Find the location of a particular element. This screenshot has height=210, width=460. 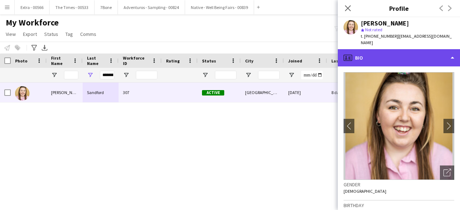

a: View is located at coordinates (11, 34).